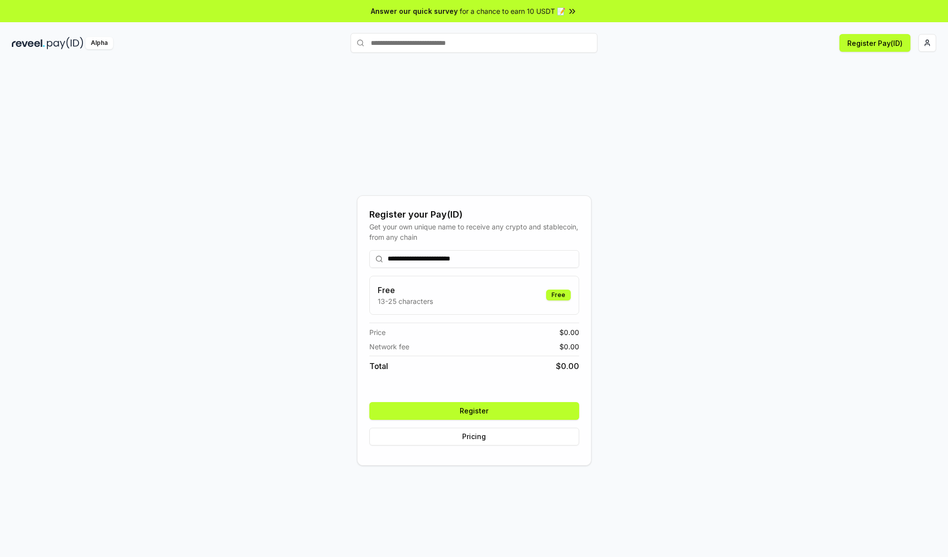 This screenshot has height=557, width=948. Describe the element at coordinates (474, 215) in the screenshot. I see `div: Register your Pay(ID)` at that location.